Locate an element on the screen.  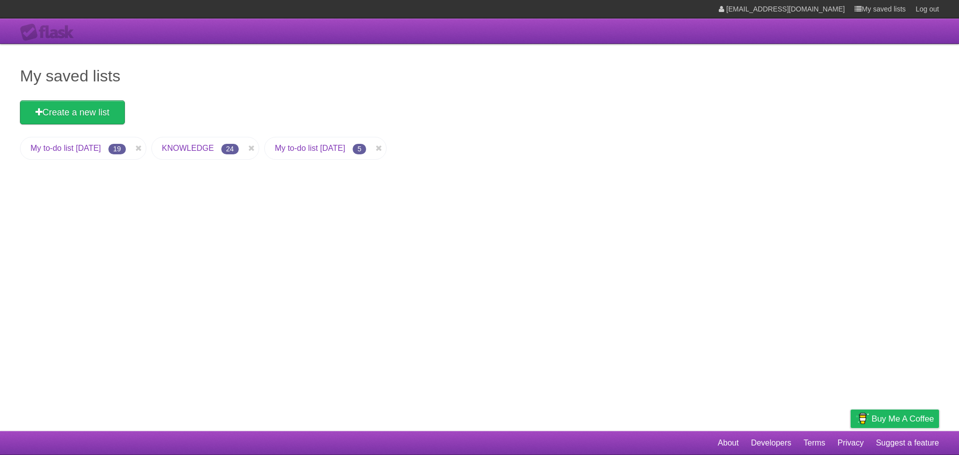
a: KNOWLEDGE is located at coordinates (188, 148).